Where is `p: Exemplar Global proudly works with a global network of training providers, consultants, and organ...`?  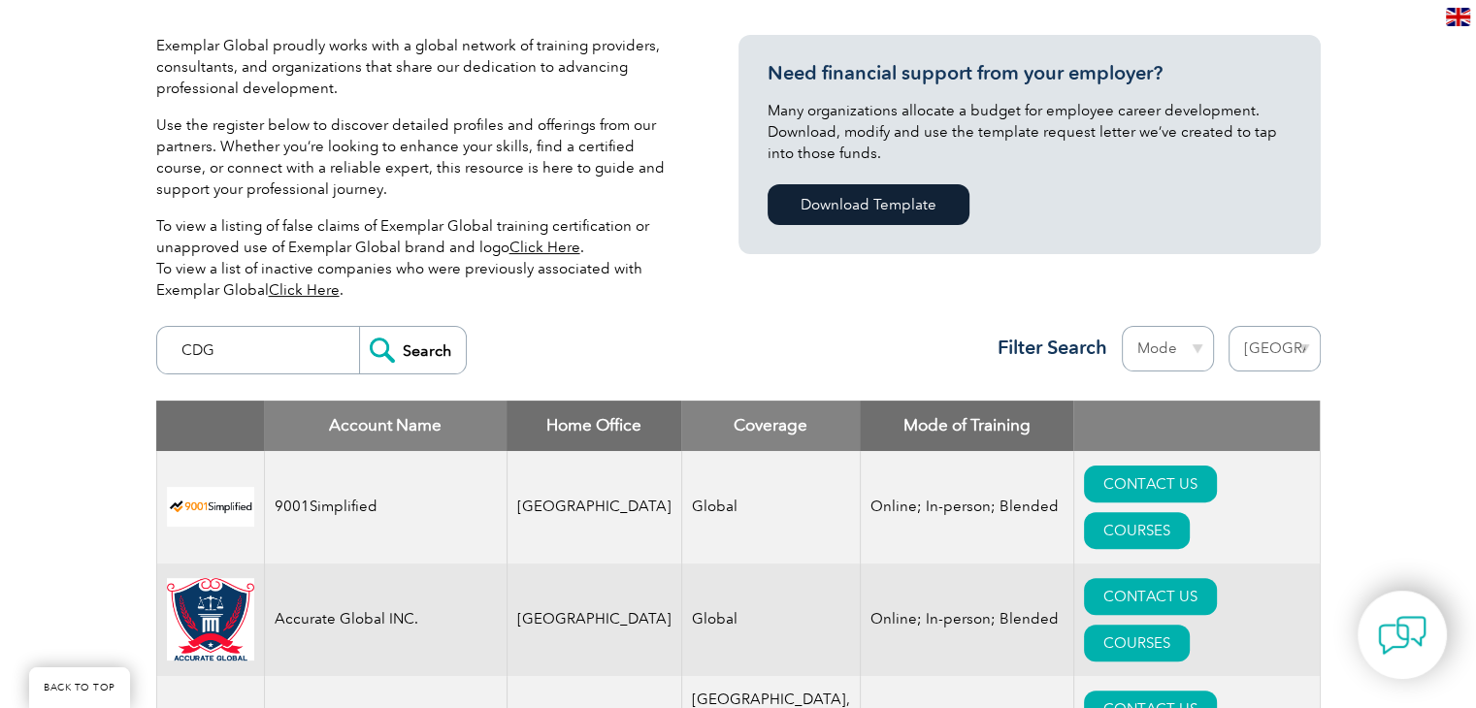
p: Exemplar Global proudly works with a global network of training providers, consultants, and organ... is located at coordinates (418, 67).